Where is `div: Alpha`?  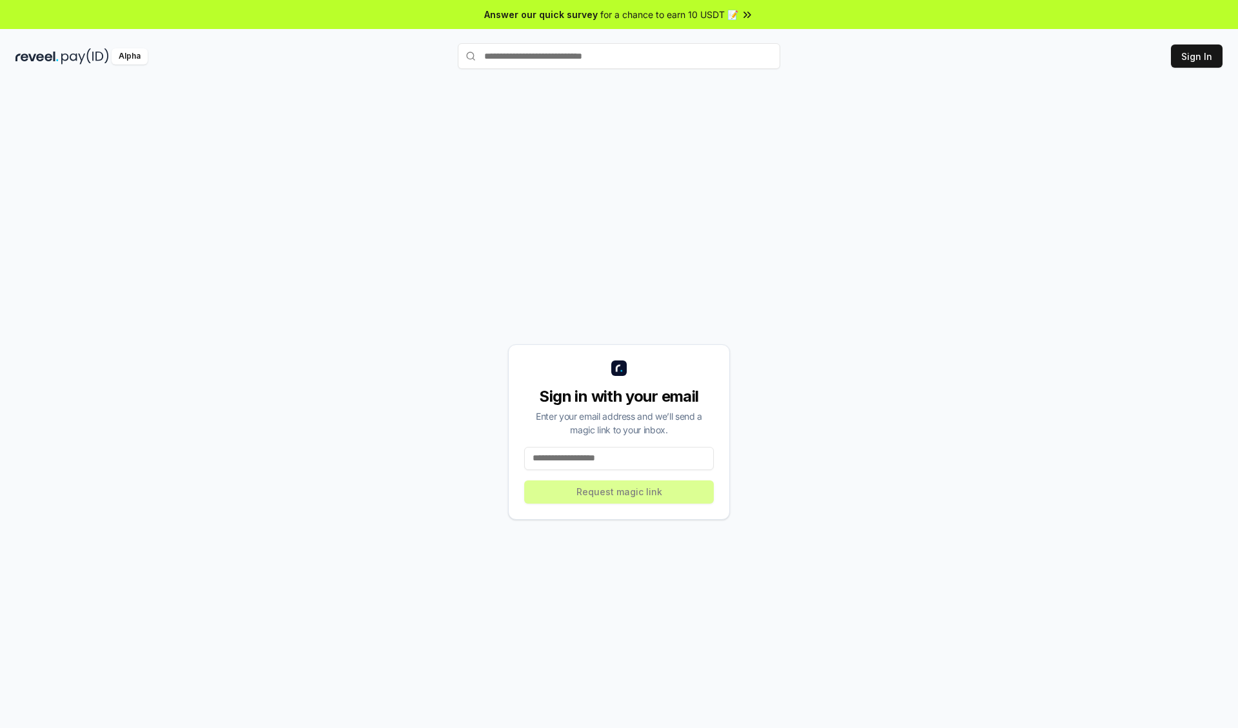
div: Alpha is located at coordinates (130, 56).